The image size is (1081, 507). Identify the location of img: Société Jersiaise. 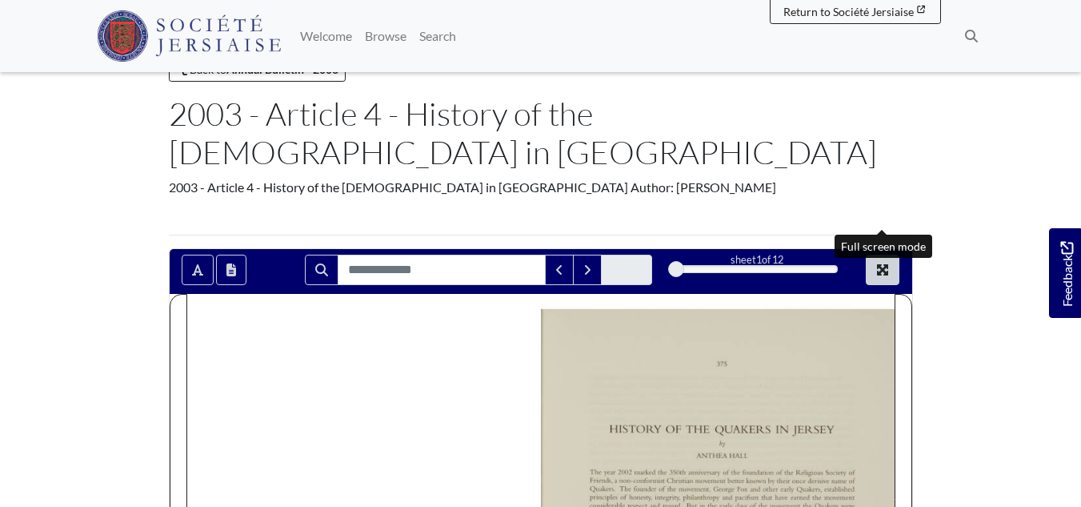
(189, 36).